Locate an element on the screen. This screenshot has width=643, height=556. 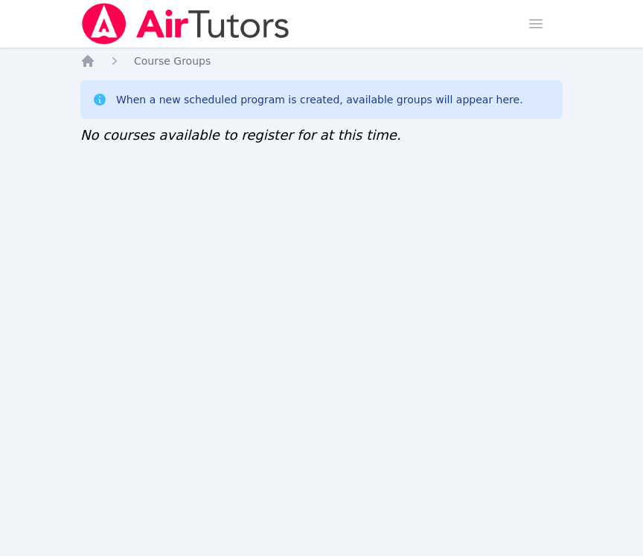
img: Air Tutors is located at coordinates (185, 24).